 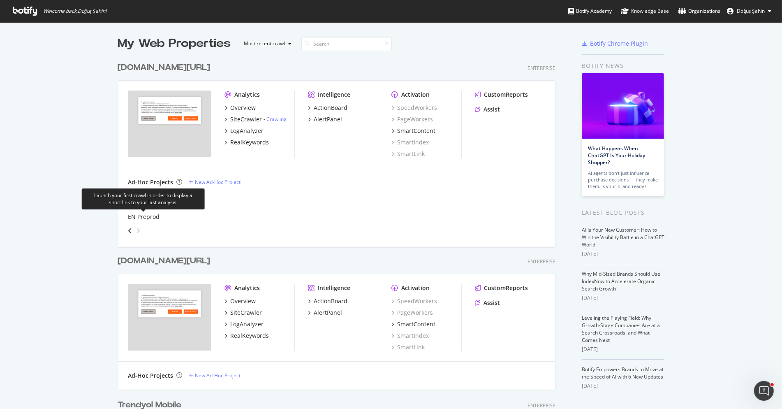 I want to click on img: trendyol.com/en, so click(x=169, y=124).